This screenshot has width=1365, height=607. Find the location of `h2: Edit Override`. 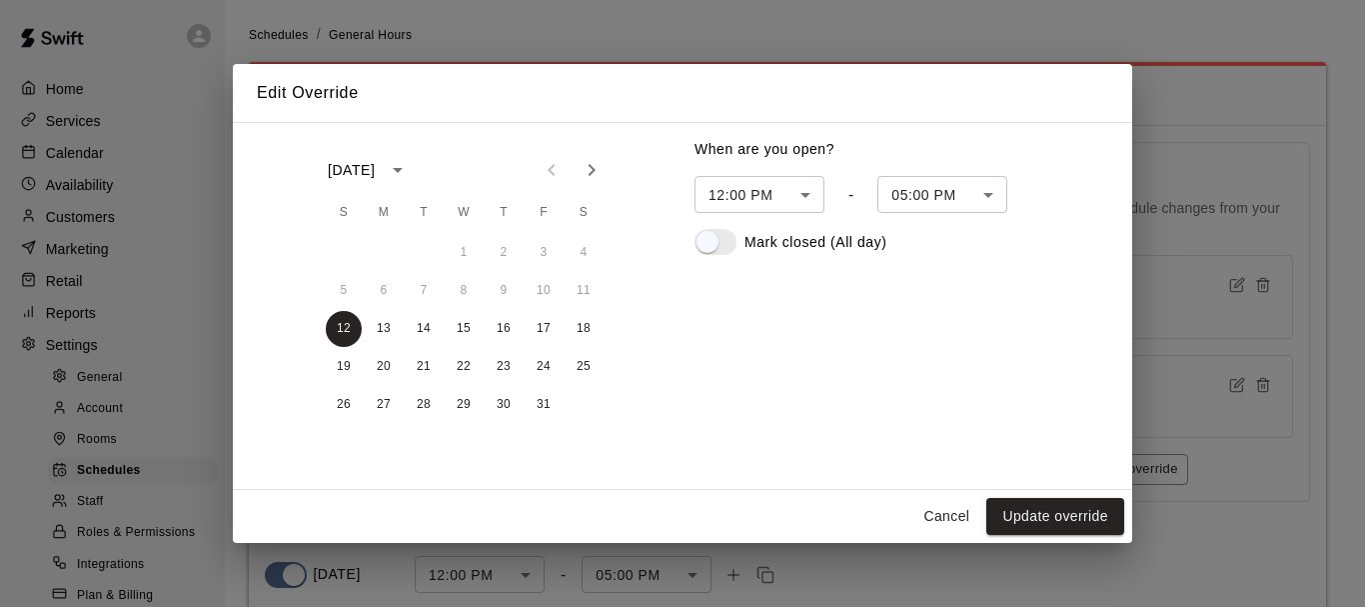

h2: Edit Override is located at coordinates (682, 93).